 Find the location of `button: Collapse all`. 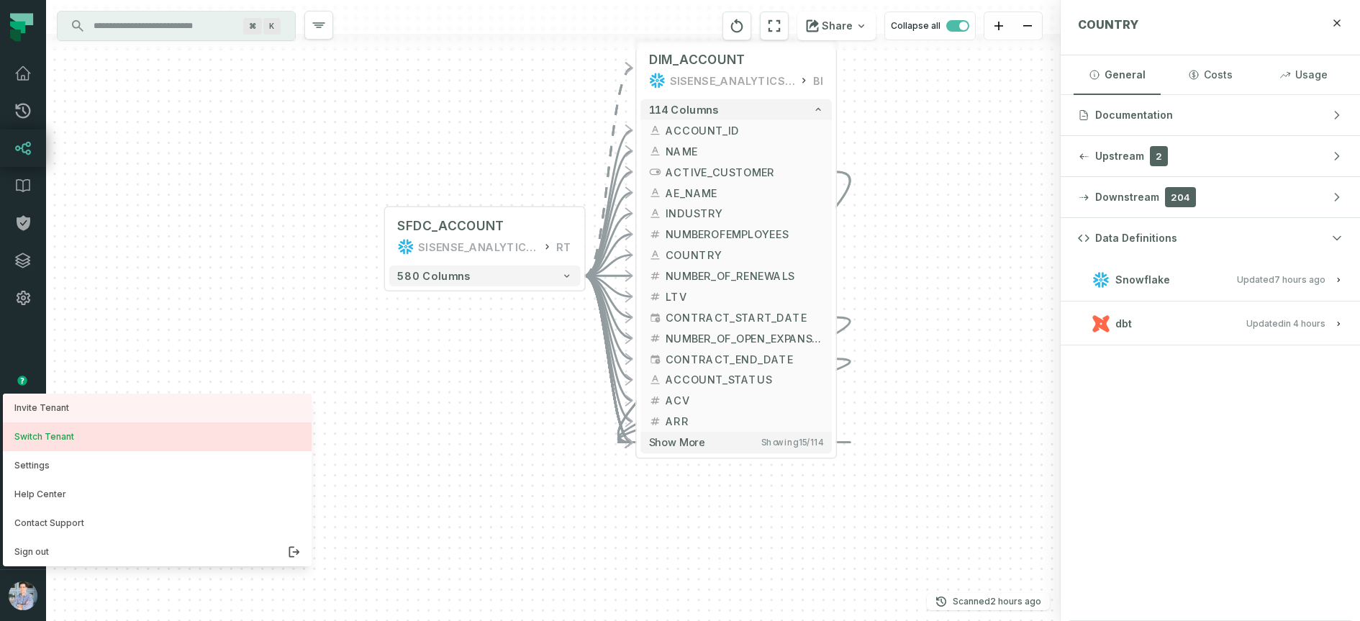

button: Collapse all is located at coordinates (930, 26).